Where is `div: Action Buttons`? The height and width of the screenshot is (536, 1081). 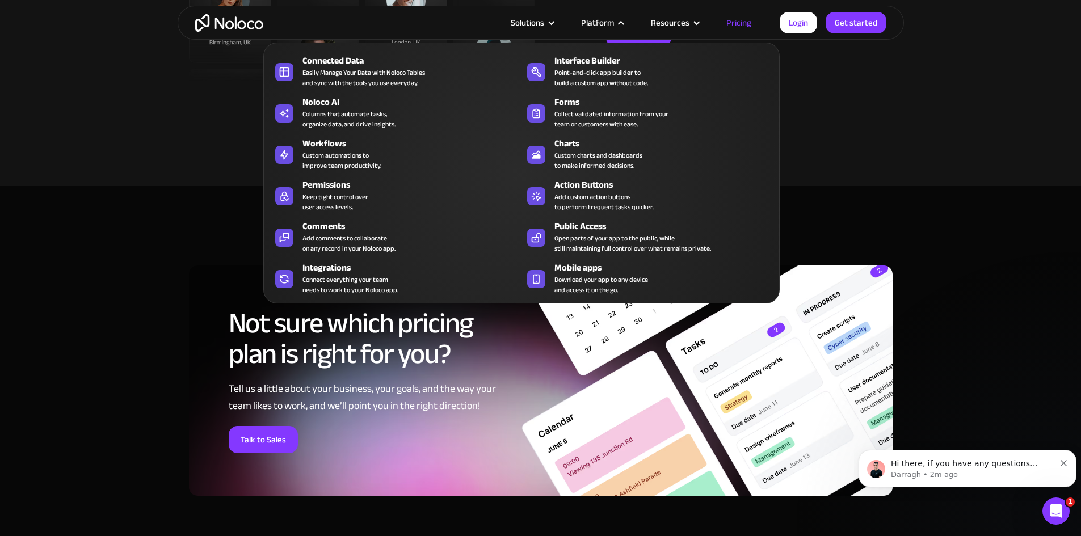
div: Action Buttons is located at coordinates (666, 185).